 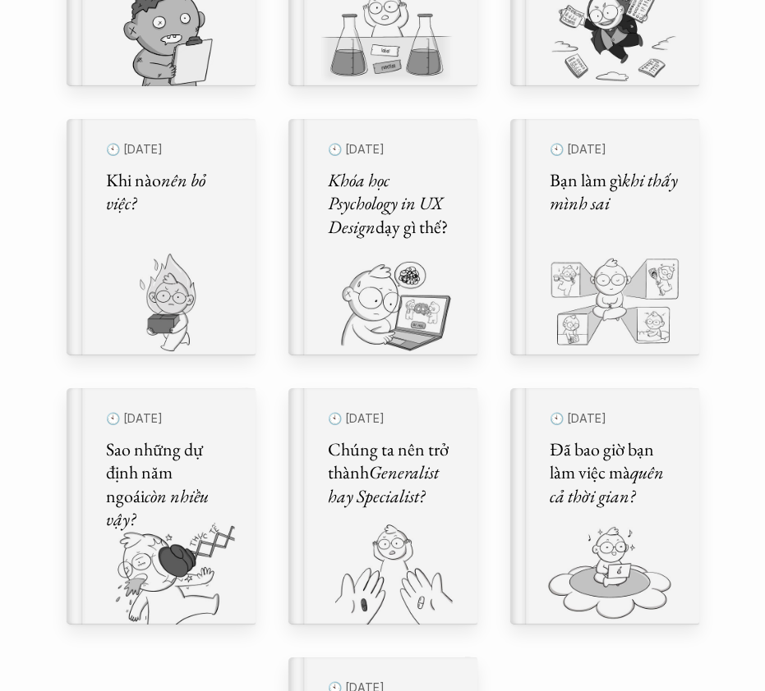 What do you see at coordinates (393, 474) in the screenshot?
I see `h5: Chúng ta nên trở thành` at bounding box center [393, 474].